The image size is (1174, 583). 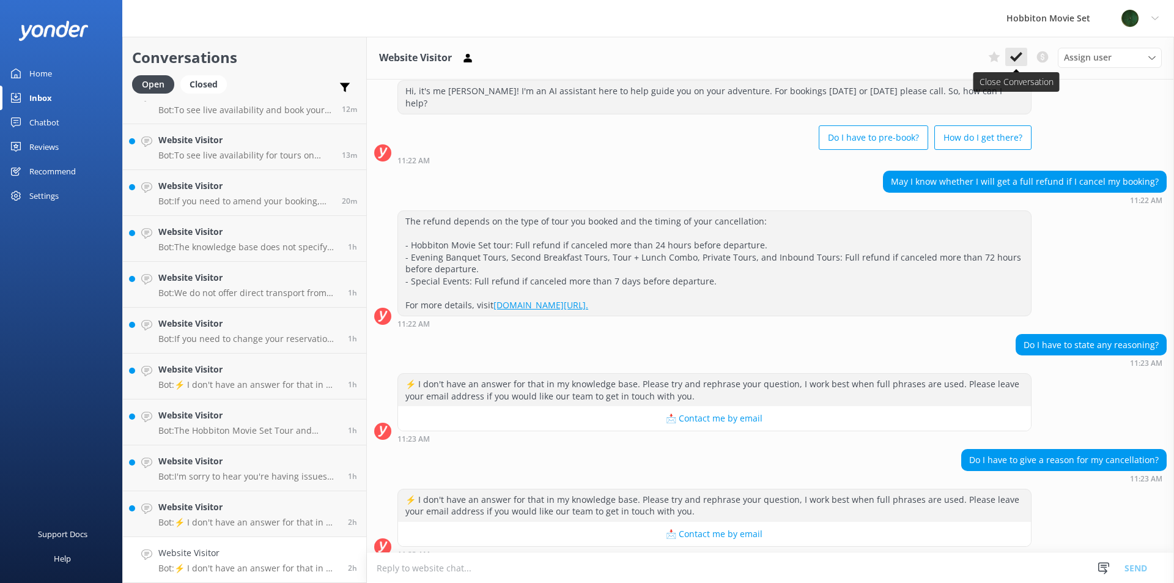 What do you see at coordinates (153, 84) in the screenshot?
I see `div: Open` at bounding box center [153, 84].